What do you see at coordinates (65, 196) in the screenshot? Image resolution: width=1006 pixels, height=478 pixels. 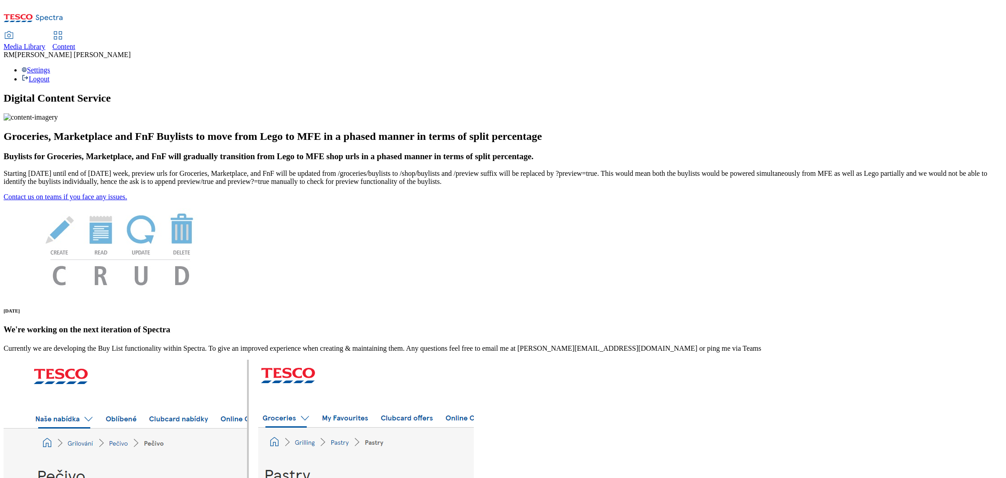 I see `a: Contact us on teams if you face any issues.` at bounding box center [65, 196].